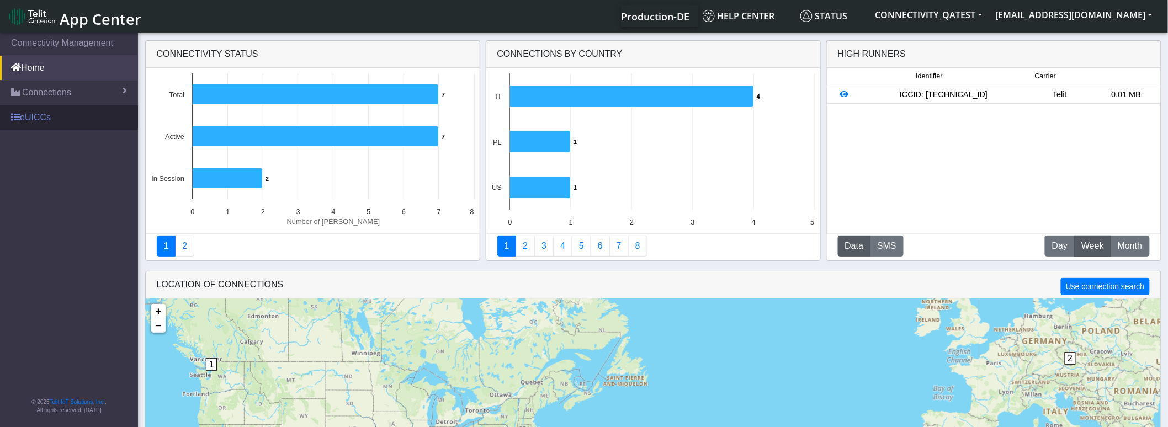  Describe the element at coordinates (929, 76) in the screenshot. I see `span: Identifier` at that location.